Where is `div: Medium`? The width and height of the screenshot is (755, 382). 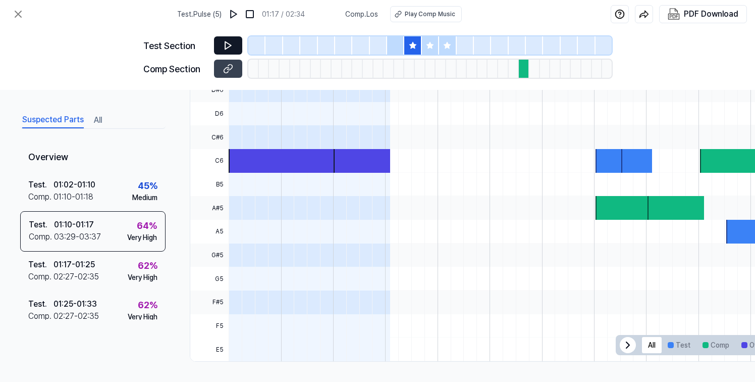 div: Medium is located at coordinates (145, 197).